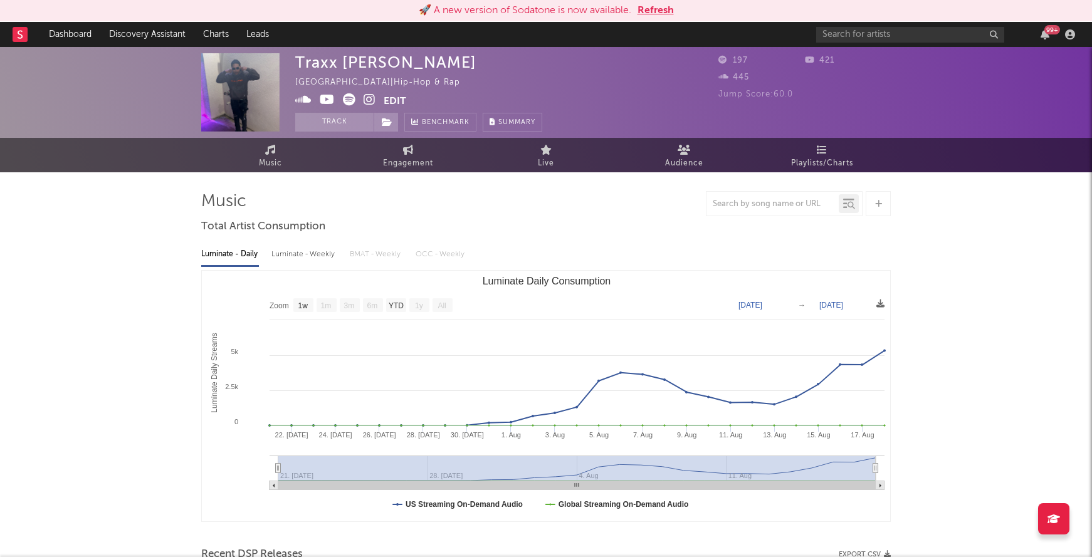 The height and width of the screenshot is (557, 1092). What do you see at coordinates (555, 435) in the screenshot?
I see `text: 3. Aug` at bounding box center [555, 435].